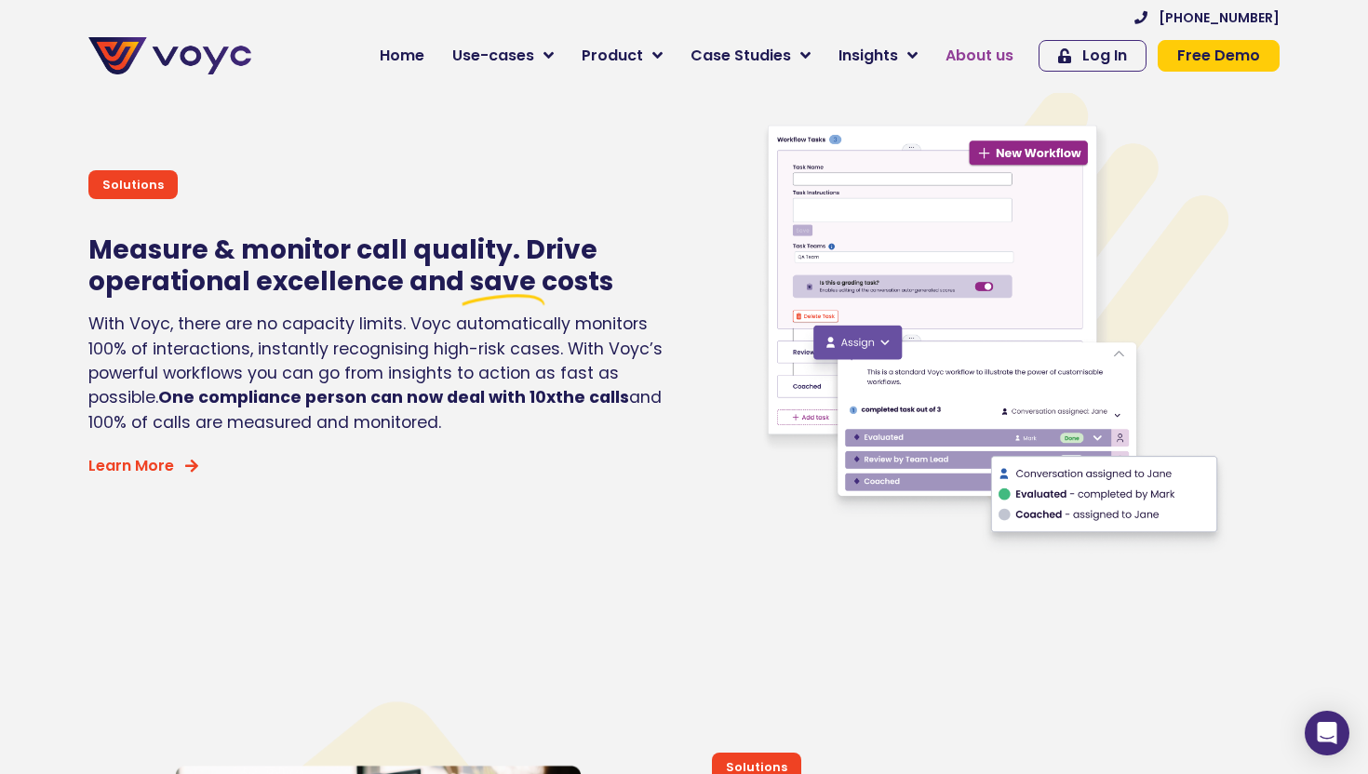  I want to click on b: One compliance person can now deal with 10x, so click(357, 397).